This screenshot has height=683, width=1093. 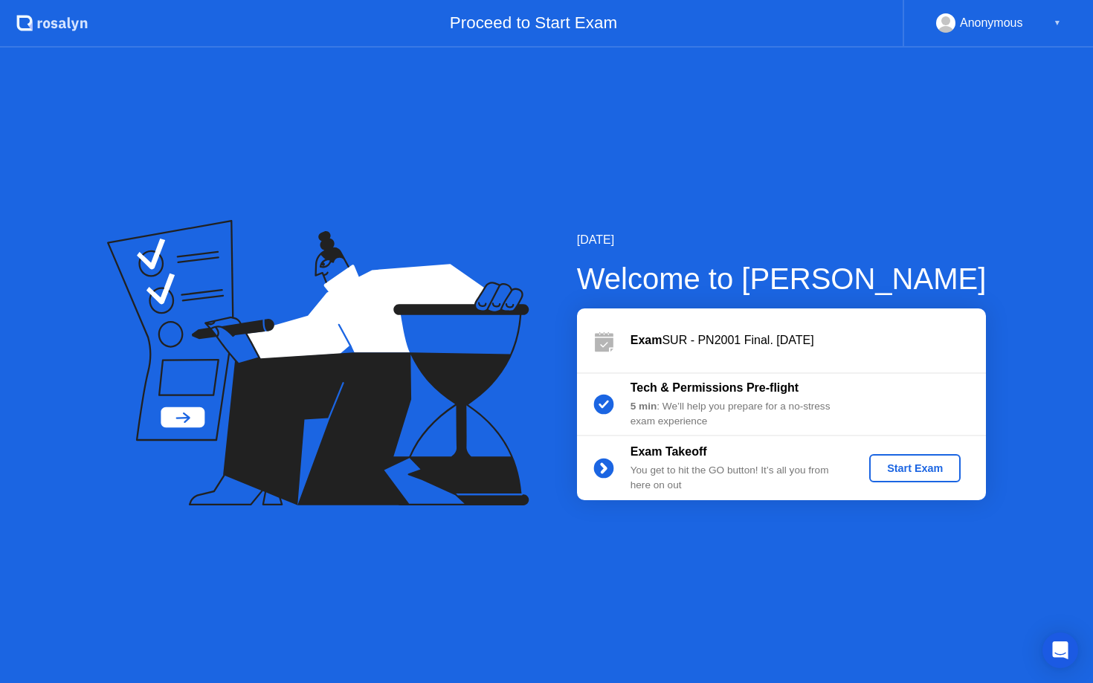 What do you see at coordinates (714, 387) in the screenshot?
I see `b: Tech & Permissions Pre-flight` at bounding box center [714, 387].